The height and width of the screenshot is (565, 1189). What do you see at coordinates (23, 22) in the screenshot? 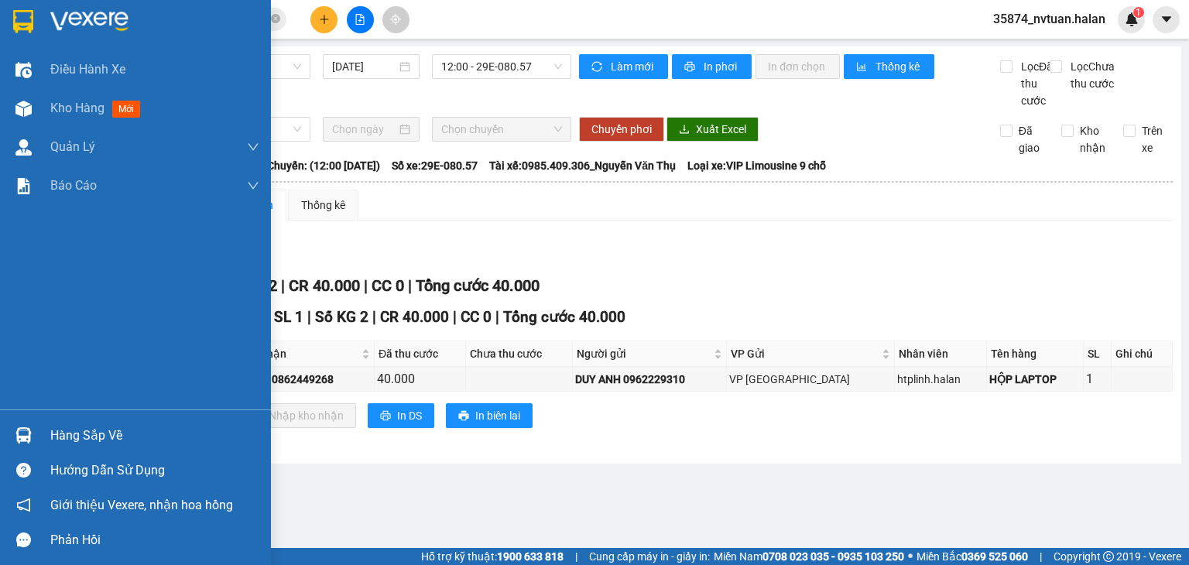
I see `img: logo-vxr` at bounding box center [23, 22].